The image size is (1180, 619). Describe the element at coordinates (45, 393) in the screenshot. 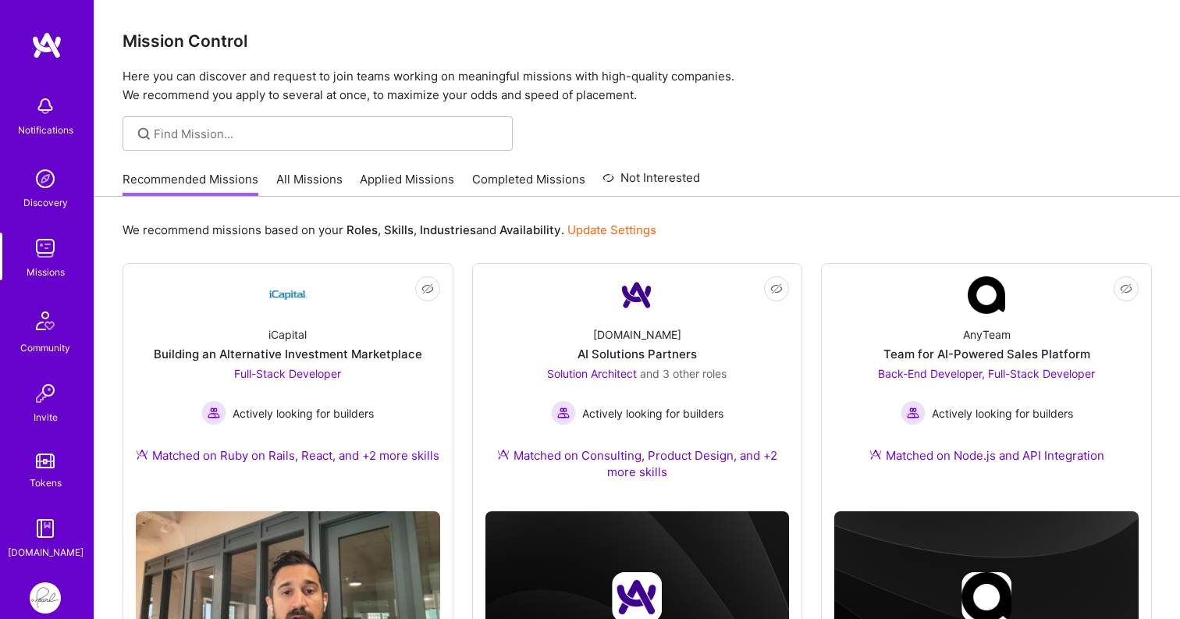

I see `img: Invite` at that location.